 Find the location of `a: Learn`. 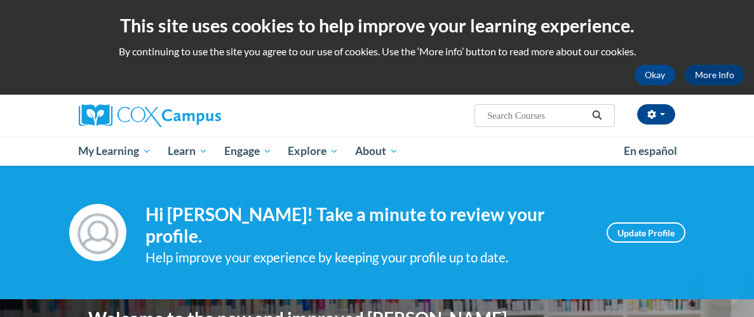

a: Learn is located at coordinates (187, 151).